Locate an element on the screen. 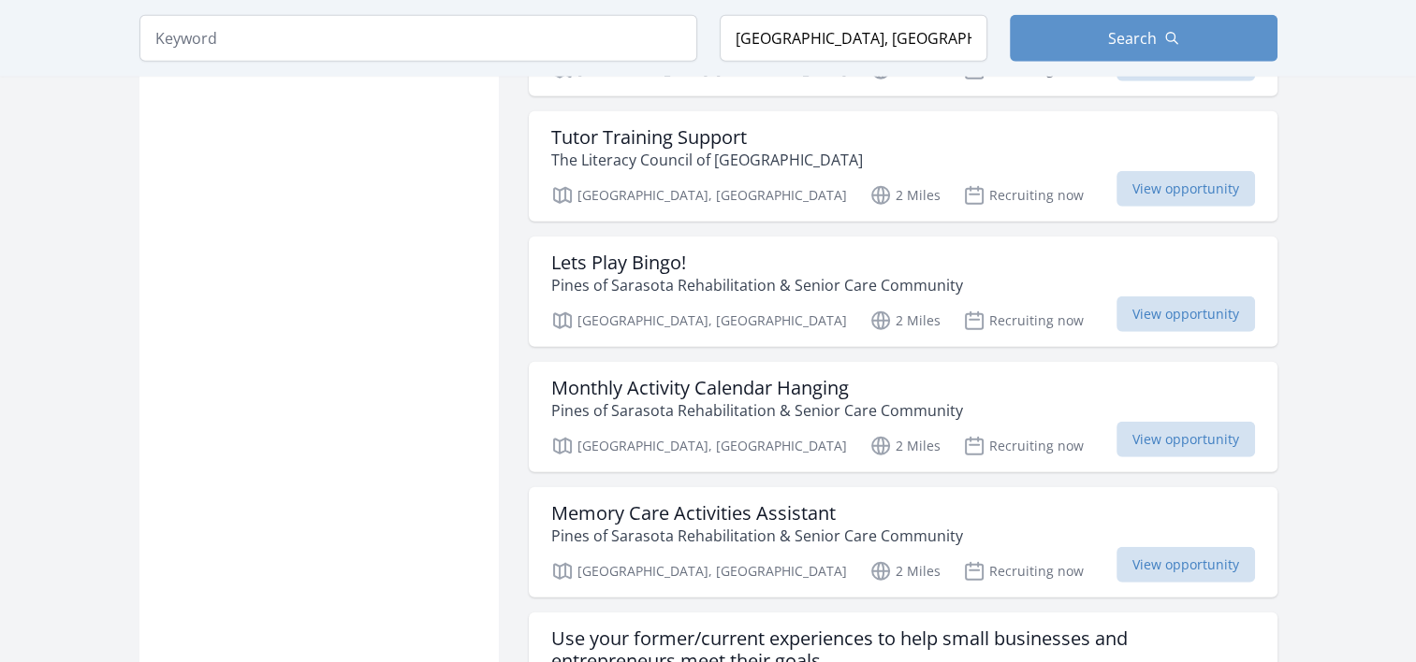  a: Memory Care Activities Assistant Pines of Sarasota Rehabilitation & Senior Care Community [GEOGRA... is located at coordinates (903, 543).